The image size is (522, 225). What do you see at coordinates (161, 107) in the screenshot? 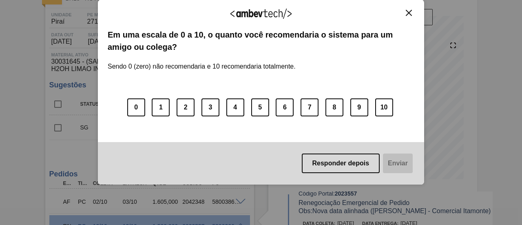
I see `button: 1` at bounding box center [161, 107].